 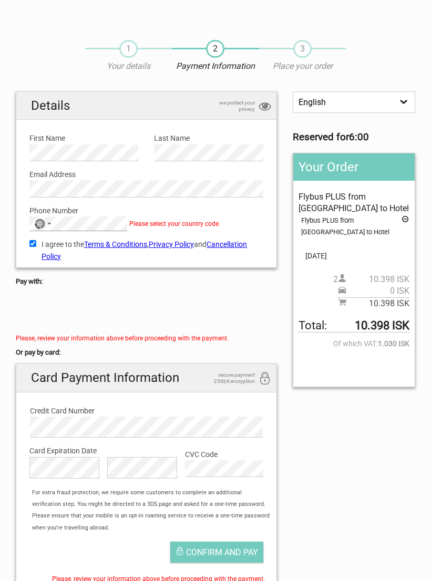 I want to click on label: Card Expiration Date, so click(x=146, y=451).